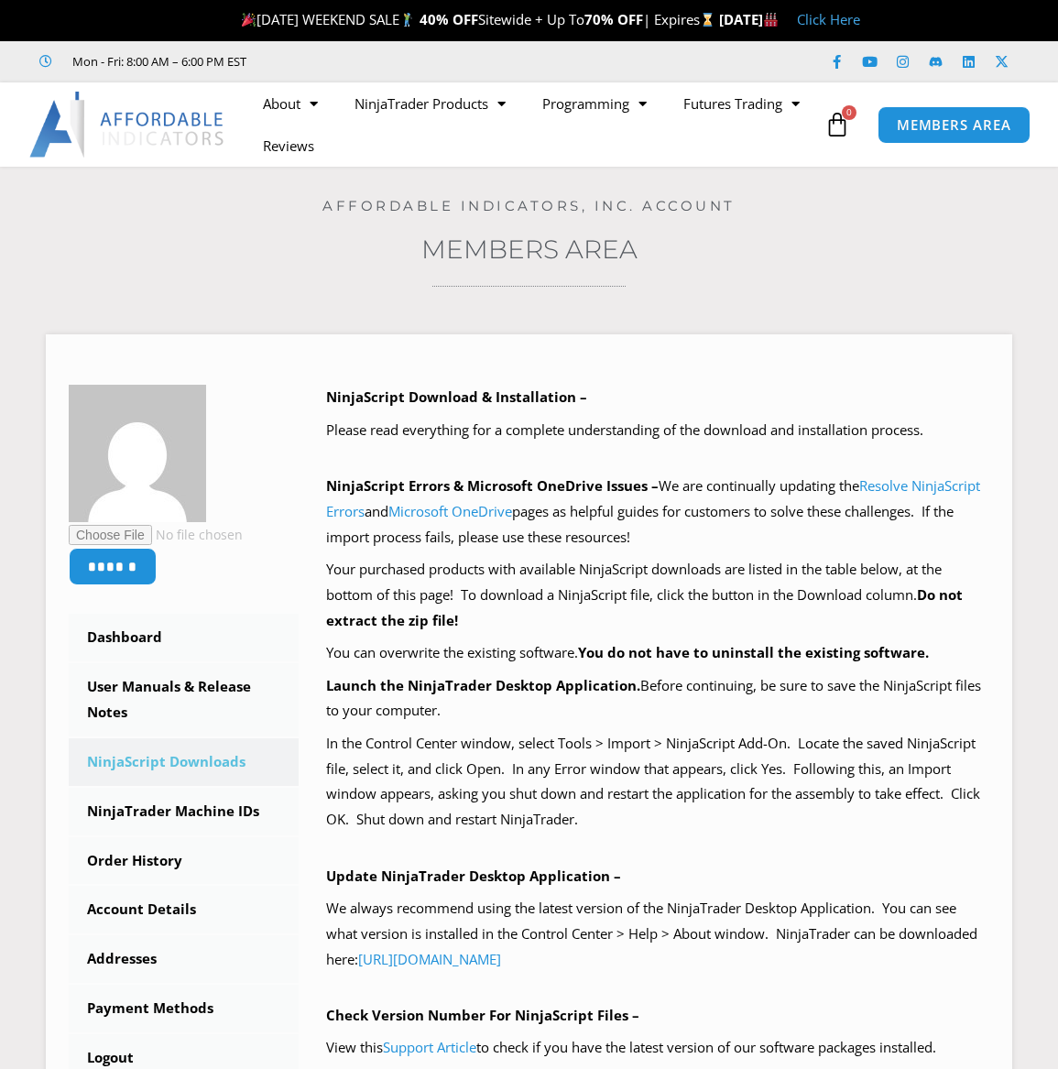  What do you see at coordinates (658, 653) in the screenshot?
I see `p: You can overwrite the existing software.` at bounding box center [658, 653].